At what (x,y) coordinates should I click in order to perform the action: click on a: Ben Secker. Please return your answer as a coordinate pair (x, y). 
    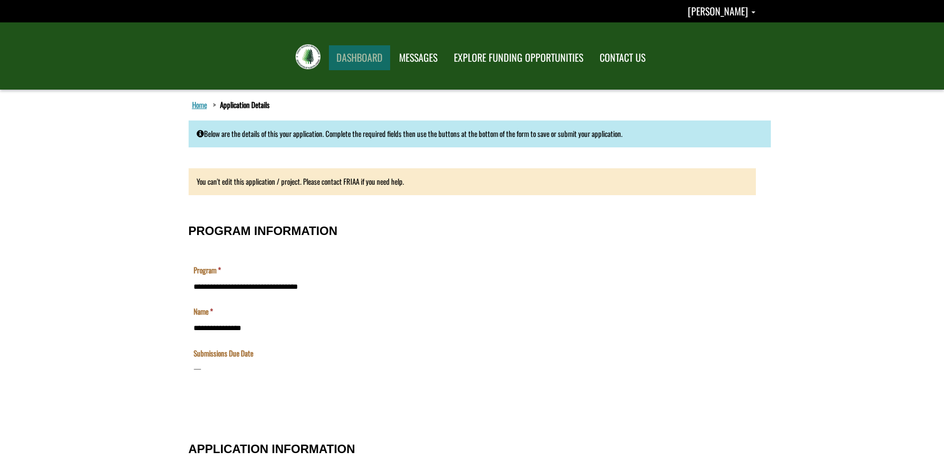
    Looking at the image, I should click on (722, 11).